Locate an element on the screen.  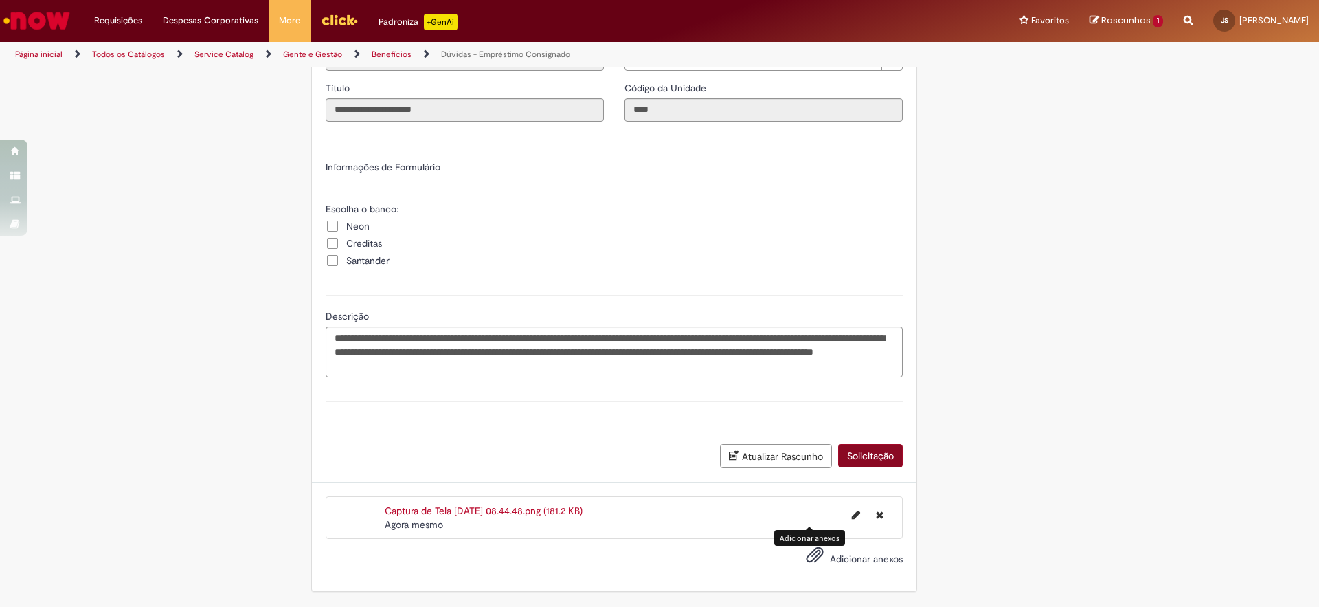
span: Somente leitura - Código da Unidade is located at coordinates (666, 88).